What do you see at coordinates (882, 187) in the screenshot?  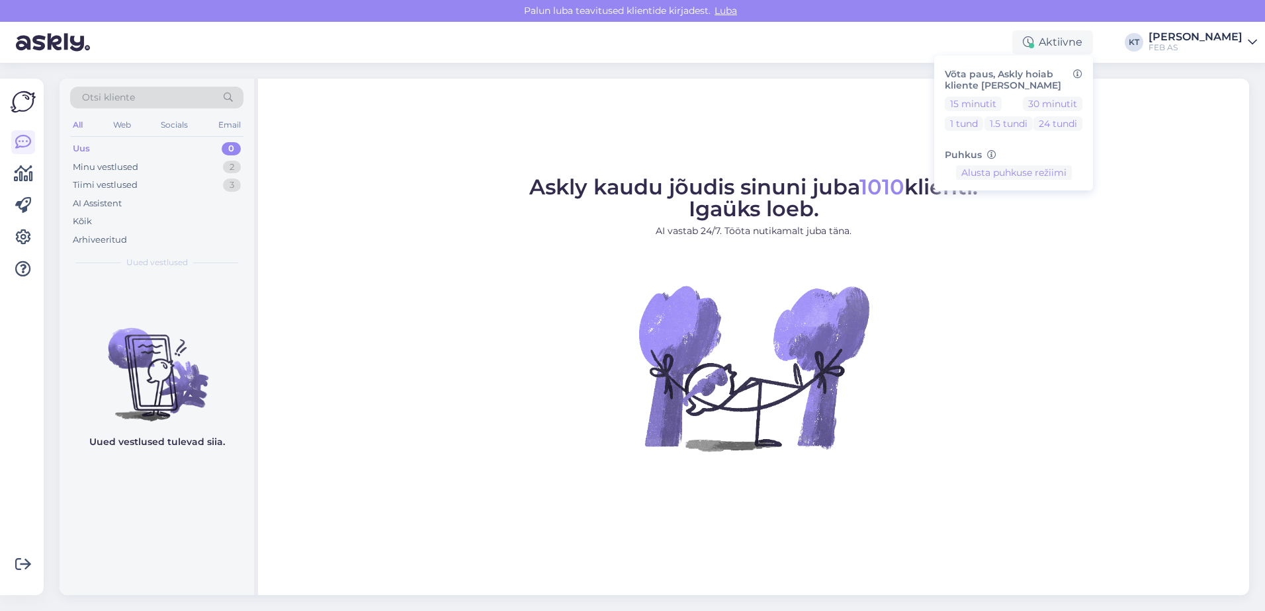 I see `span: 1010` at bounding box center [882, 187].